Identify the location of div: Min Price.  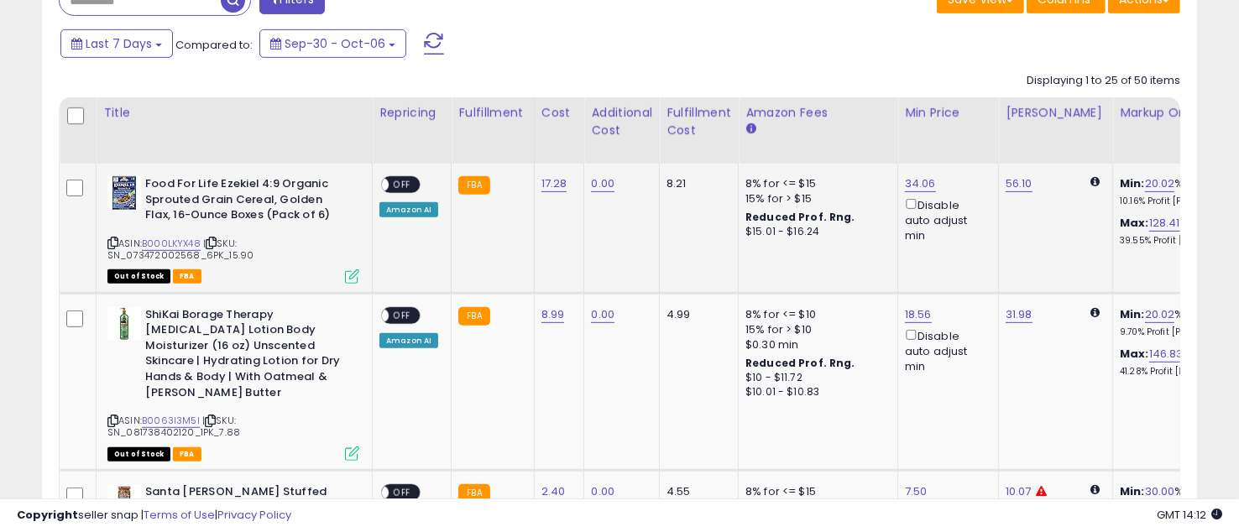
(948, 113).